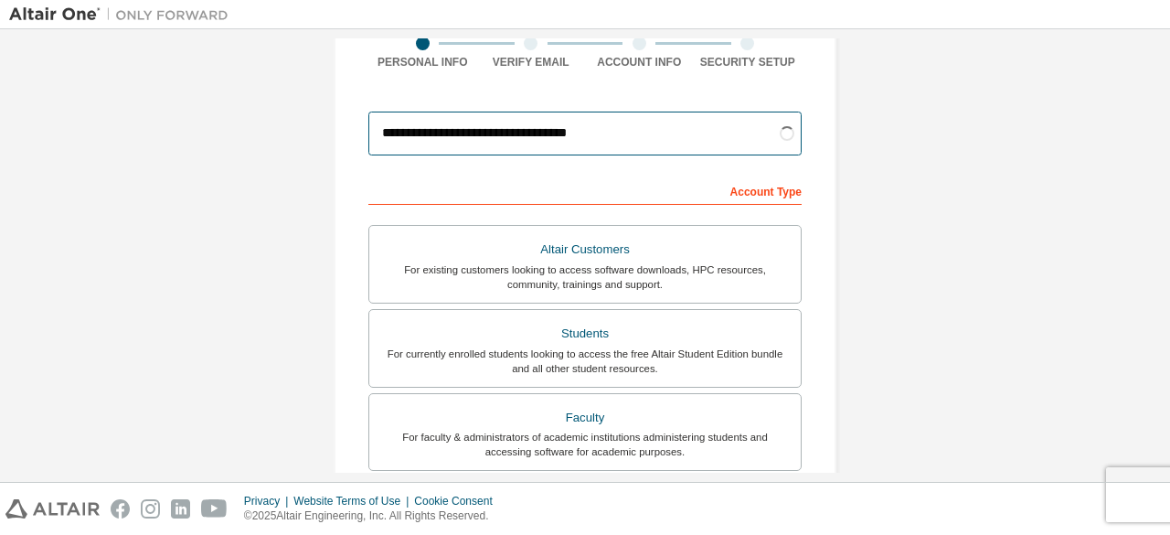  I want to click on div: Privacy, so click(269, 501).